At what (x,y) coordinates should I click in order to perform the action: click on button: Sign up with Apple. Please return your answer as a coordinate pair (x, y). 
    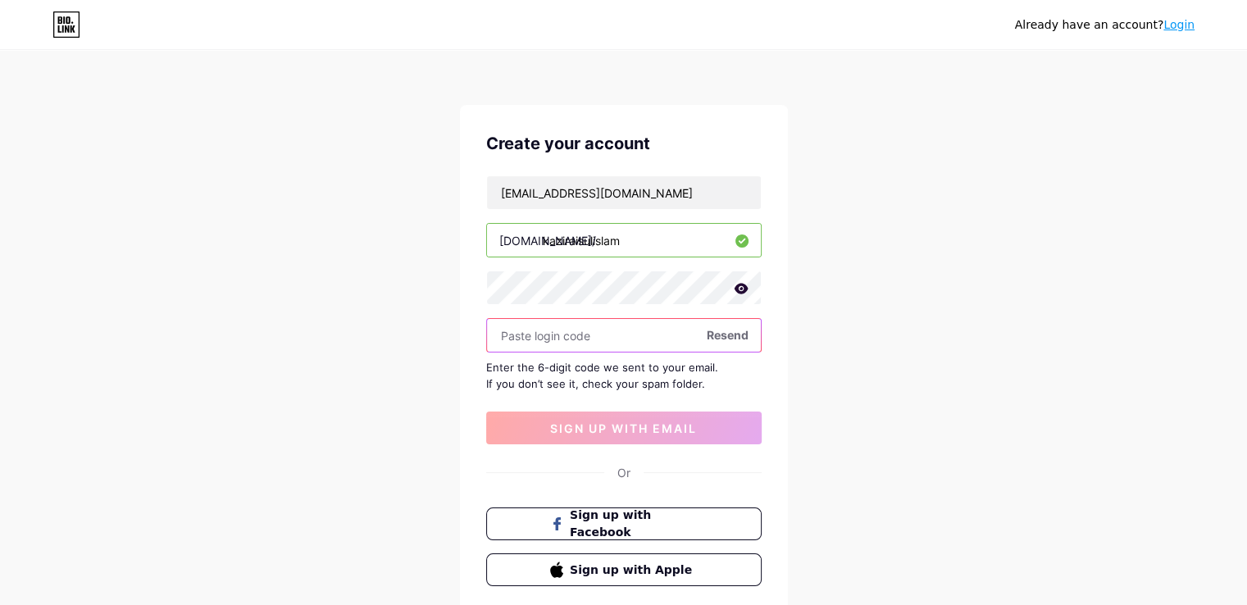
    Looking at the image, I should click on (624, 570).